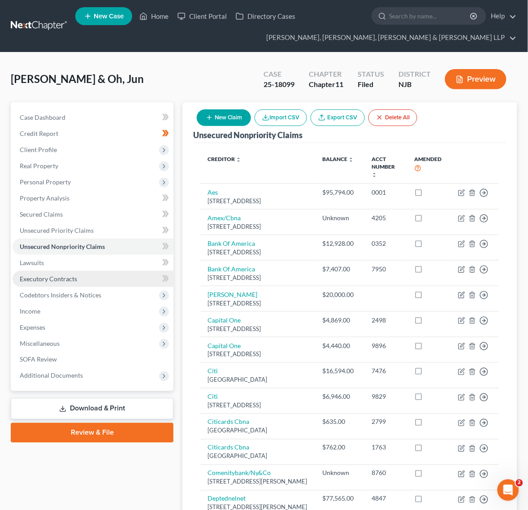 This screenshot has width=528, height=510. Describe the element at coordinates (386, 422) in the screenshot. I see `div: 2799` at that location.